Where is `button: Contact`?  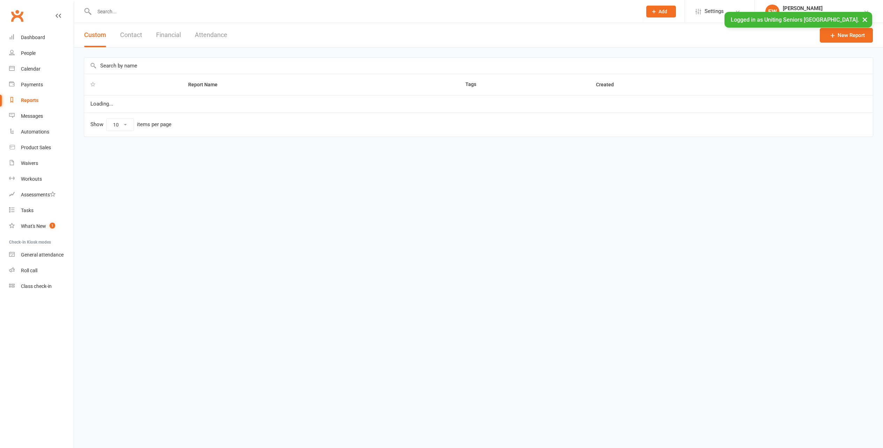
button: Contact is located at coordinates (131, 35).